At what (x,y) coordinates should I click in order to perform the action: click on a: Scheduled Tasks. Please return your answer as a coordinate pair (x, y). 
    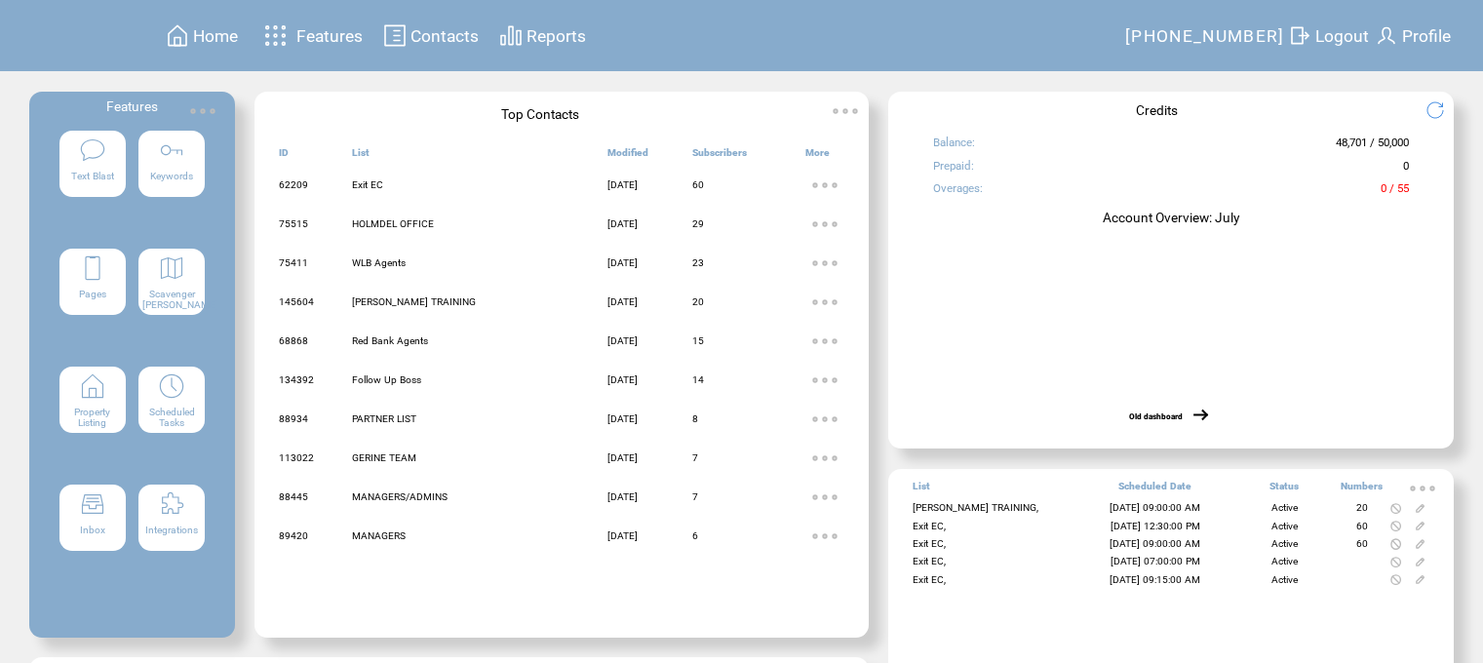
    Looking at the image, I should click on (172, 419).